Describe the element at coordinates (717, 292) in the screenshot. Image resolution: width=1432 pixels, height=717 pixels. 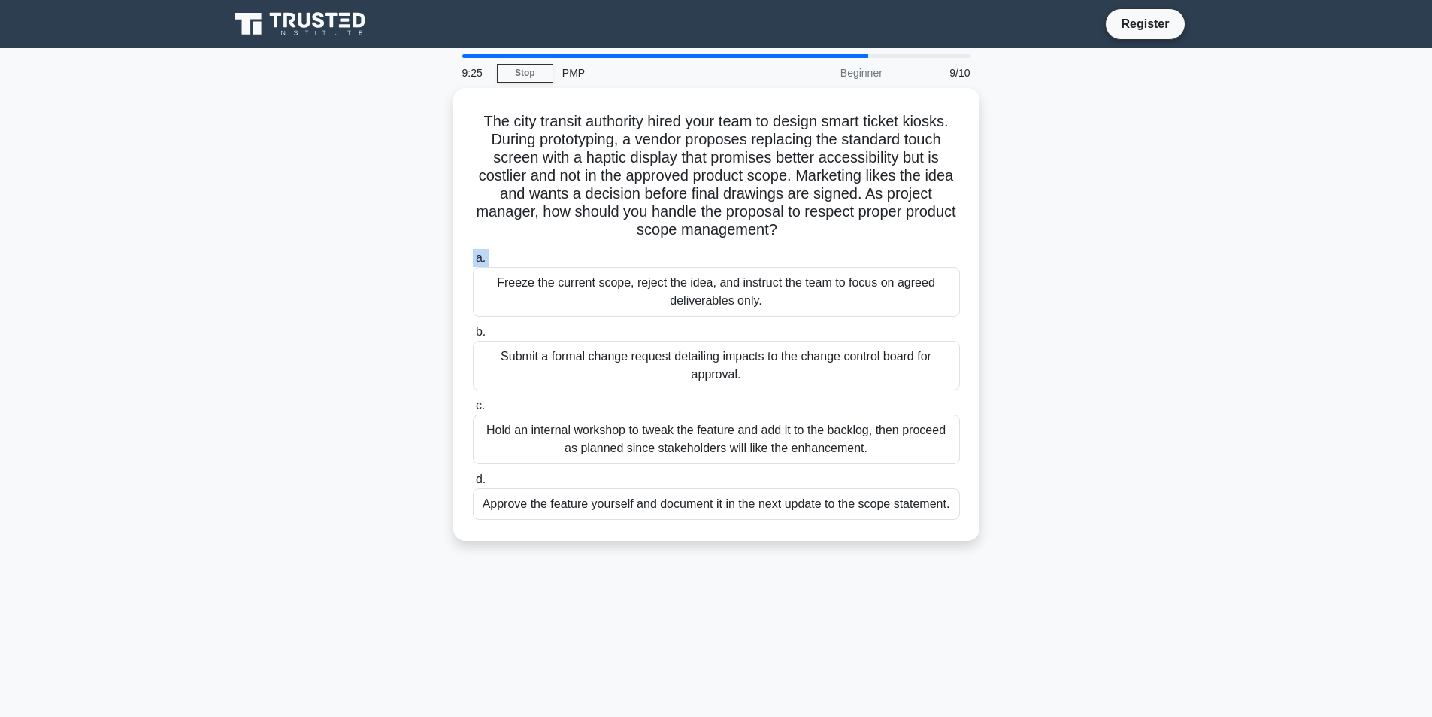
I see `div: Freeze the current scope, reject the idea, and instruct the team to focus on agreed deliverables ...` at that location.